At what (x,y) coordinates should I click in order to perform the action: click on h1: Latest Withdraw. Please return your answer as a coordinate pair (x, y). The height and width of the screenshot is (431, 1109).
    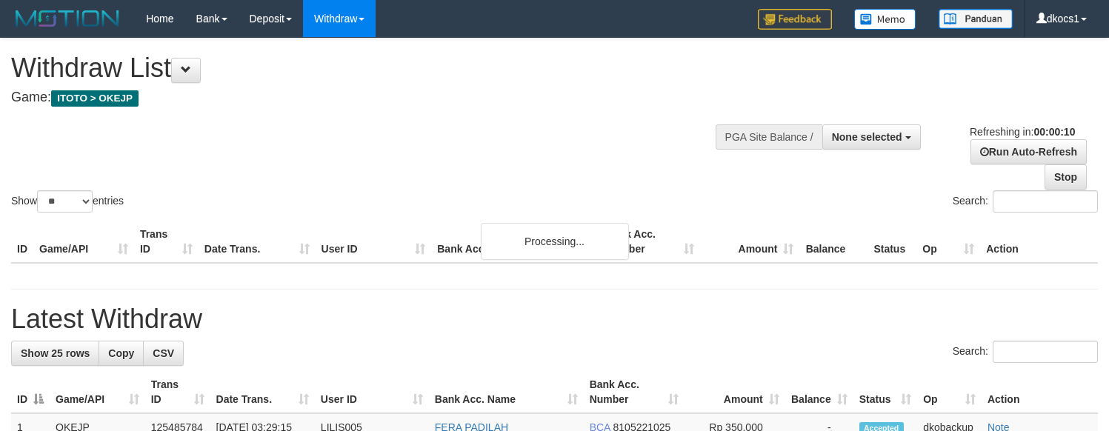
    Looking at the image, I should click on (554, 319).